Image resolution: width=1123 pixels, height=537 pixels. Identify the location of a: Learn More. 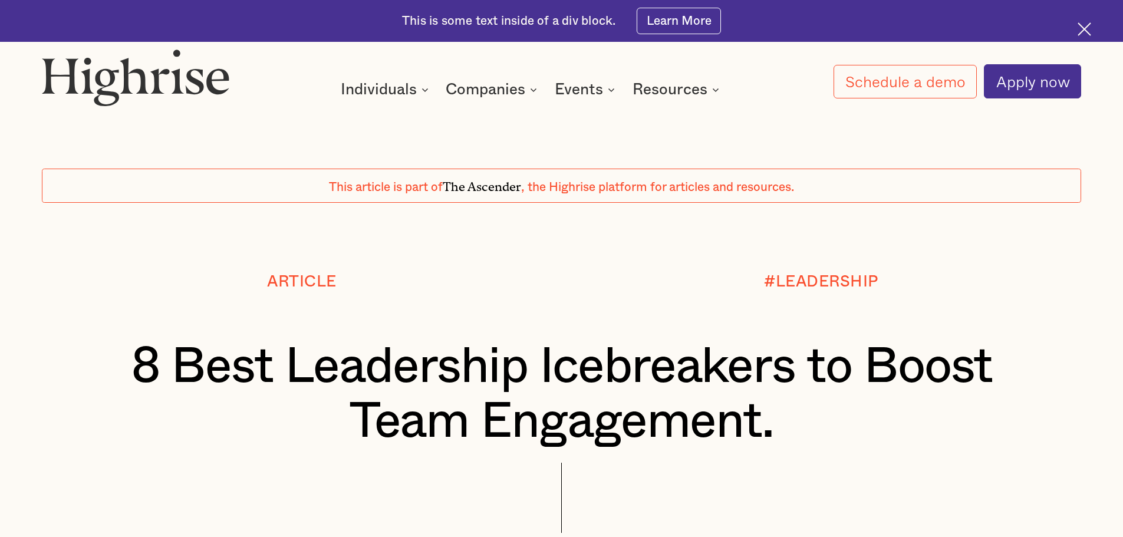
(679, 21).